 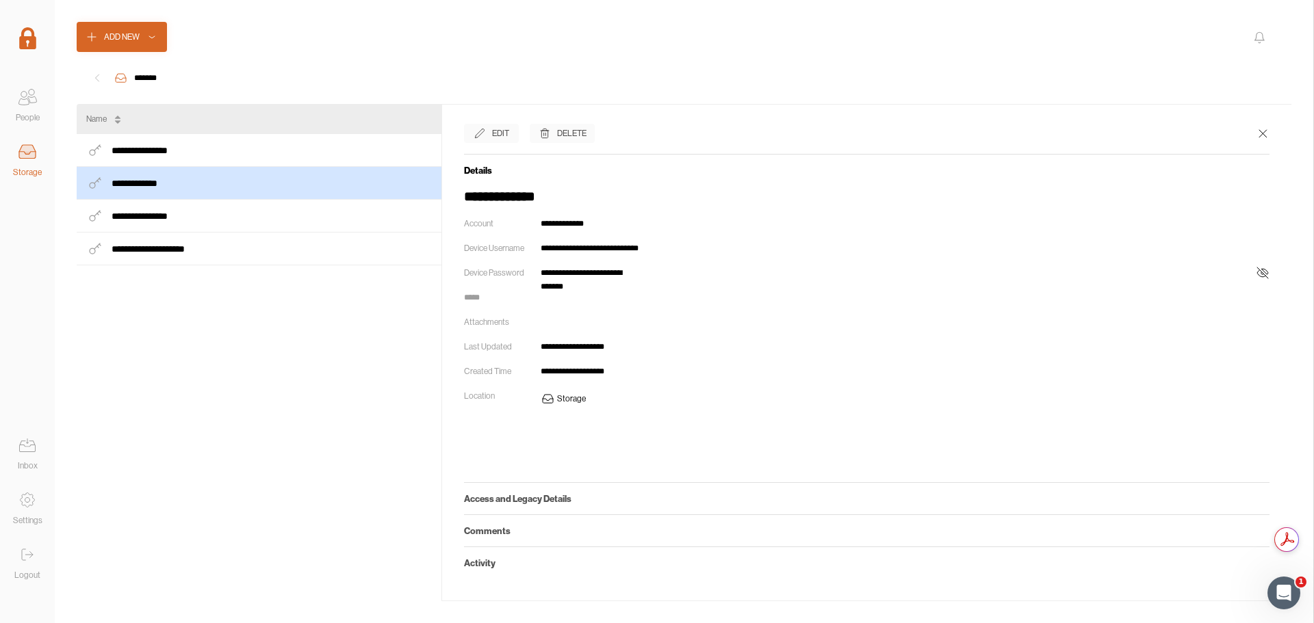 What do you see at coordinates (867, 563) in the screenshot?
I see `h5: Activity` at bounding box center [867, 563].